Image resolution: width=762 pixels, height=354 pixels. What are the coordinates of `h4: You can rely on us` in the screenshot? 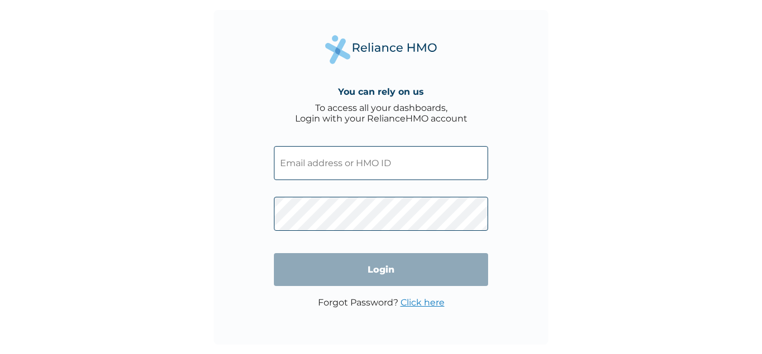 It's located at (381, 92).